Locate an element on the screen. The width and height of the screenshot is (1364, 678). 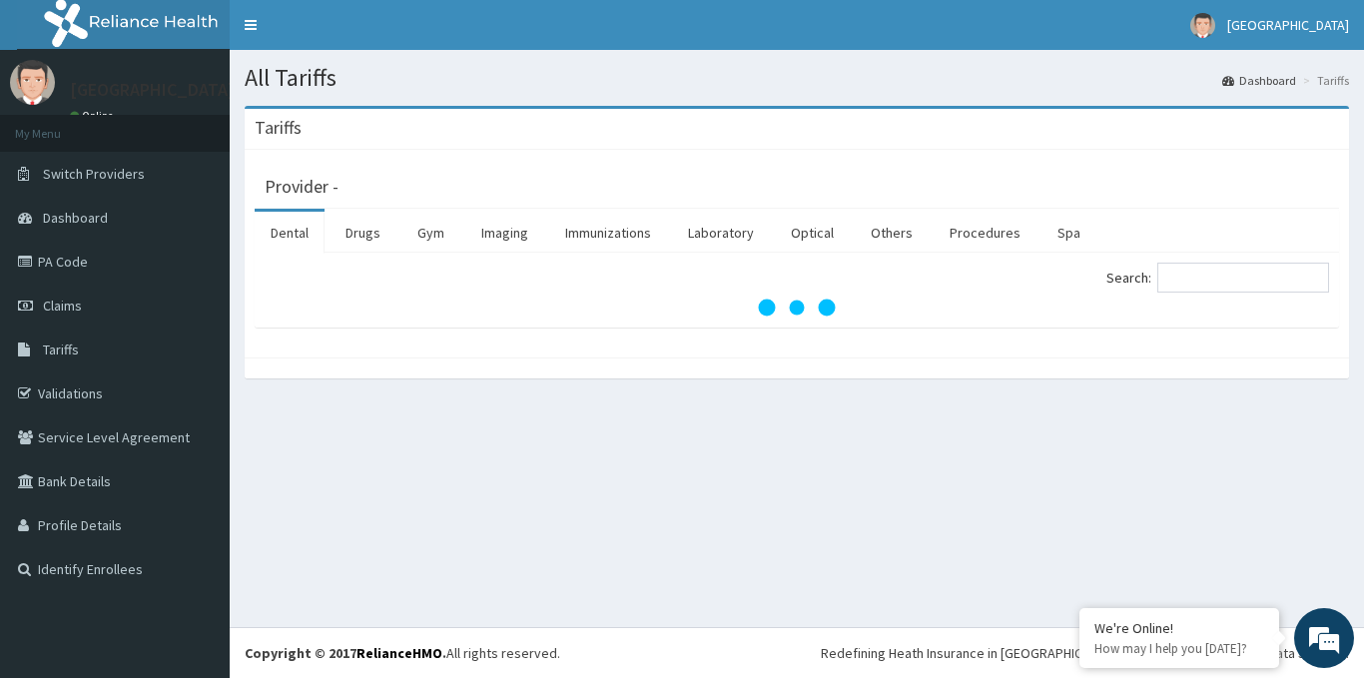
strong: Copyright © 2017 . is located at coordinates (345, 653).